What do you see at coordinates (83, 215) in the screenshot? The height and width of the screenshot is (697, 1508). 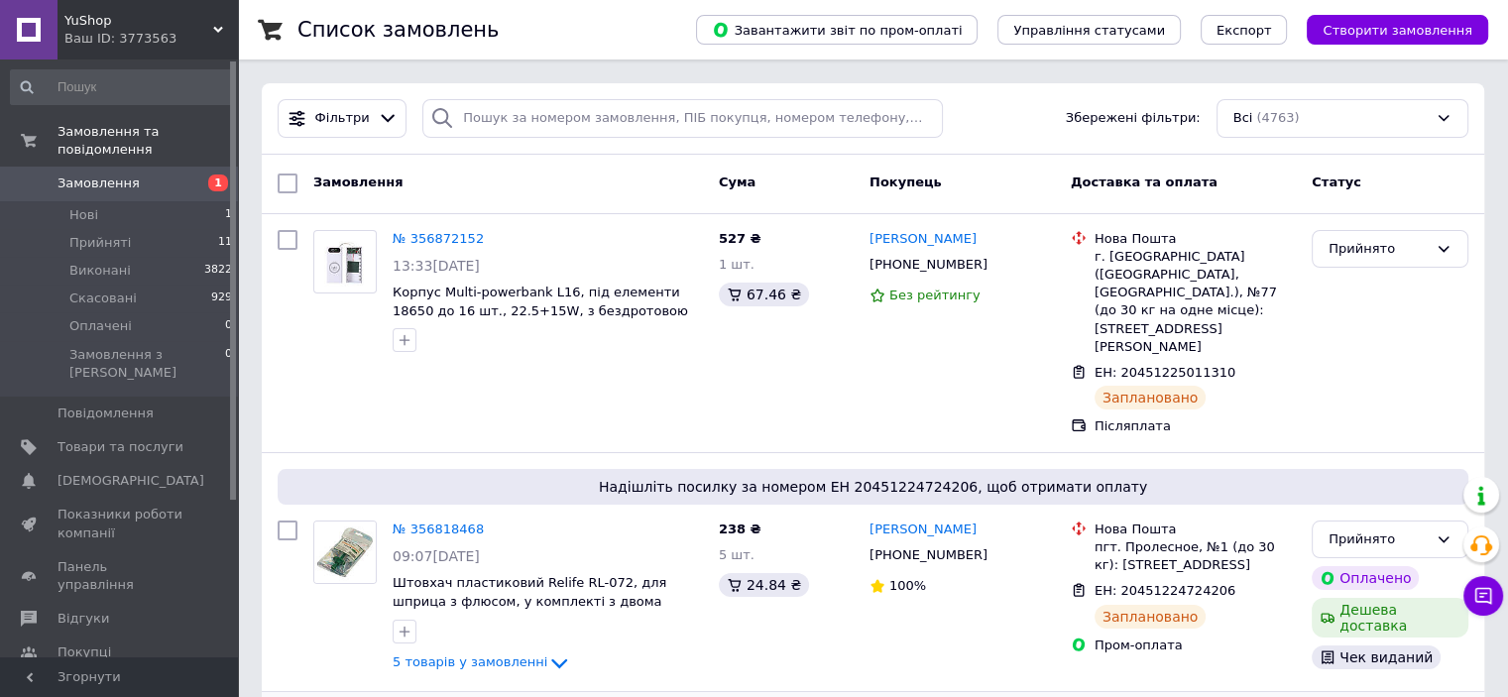 I see `span: Нові` at bounding box center [83, 215].